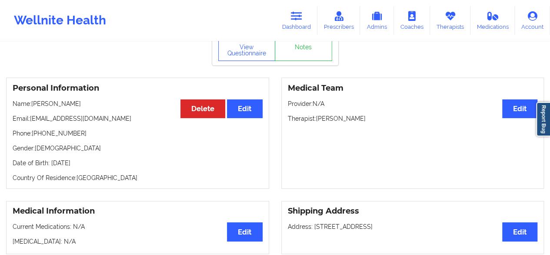  What do you see at coordinates (413, 211) in the screenshot?
I see `h3: Shipping Address` at bounding box center [413, 211].